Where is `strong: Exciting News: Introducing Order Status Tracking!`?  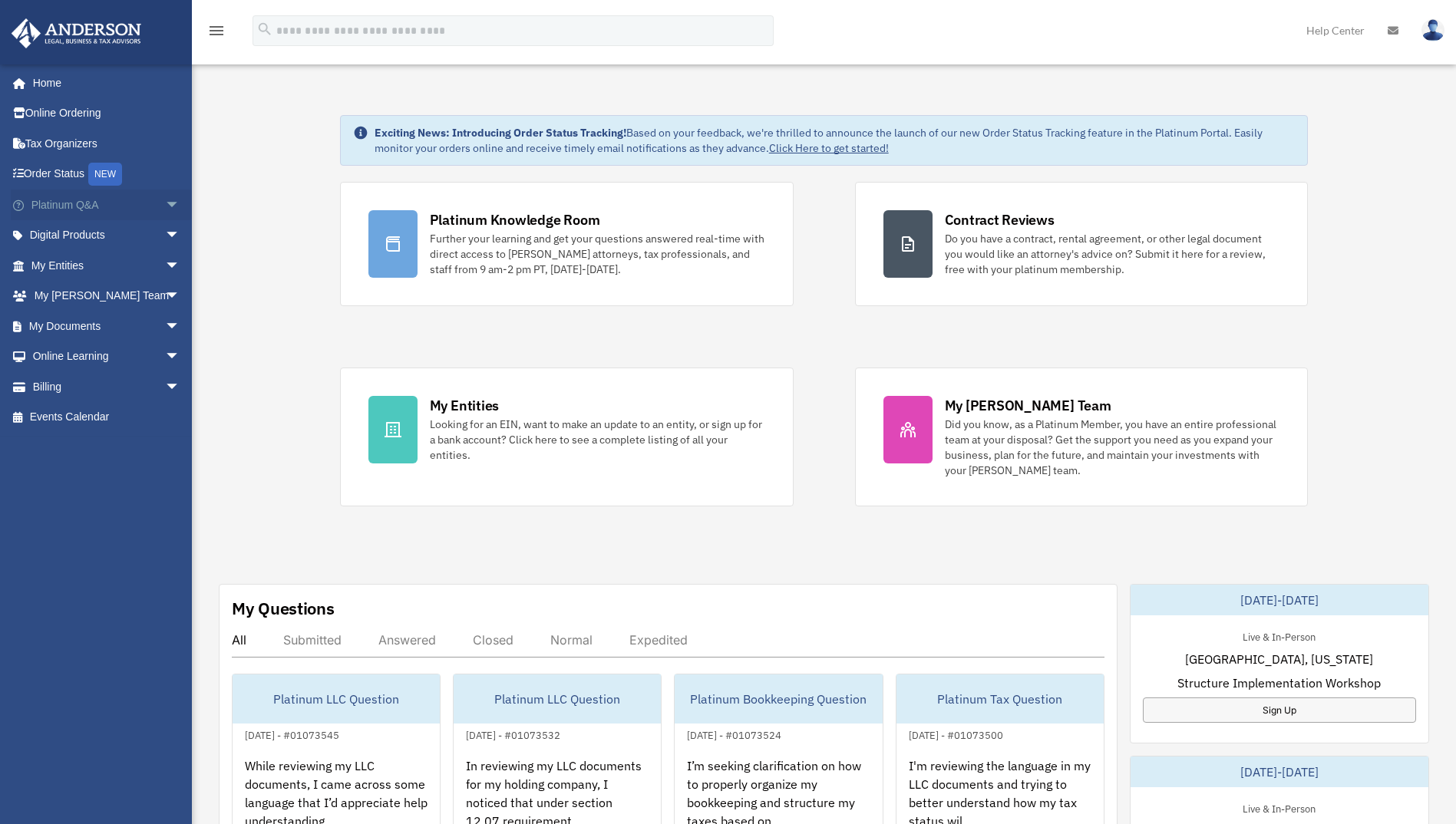 strong: Exciting News: Introducing Order Status Tracking! is located at coordinates (500, 133).